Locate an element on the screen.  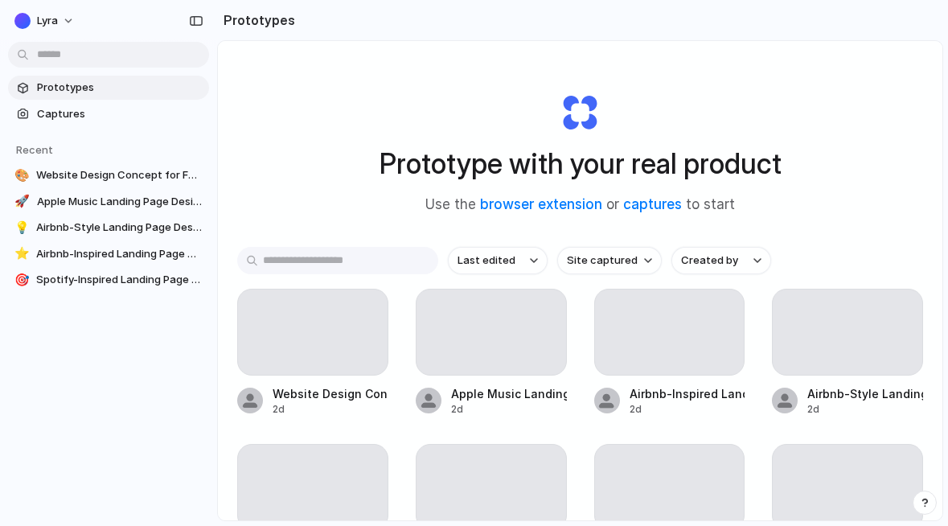
span: Site captured is located at coordinates (602, 260).